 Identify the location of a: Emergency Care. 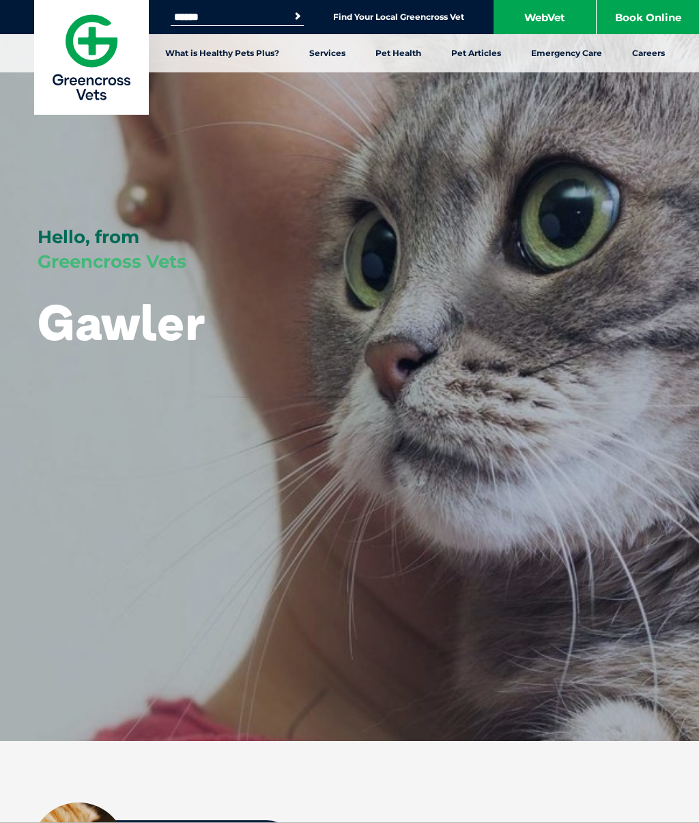
(567, 53).